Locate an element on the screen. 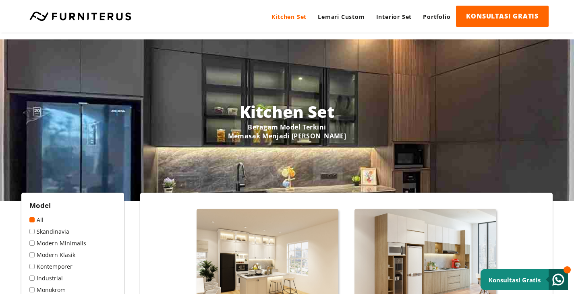 This screenshot has height=294, width=574. a: KONSULTASI GRATIS is located at coordinates (502, 16).